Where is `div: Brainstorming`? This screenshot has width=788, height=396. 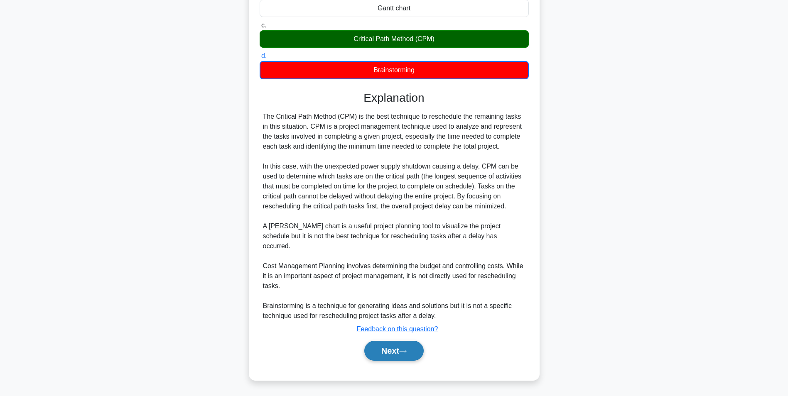
div: Brainstorming is located at coordinates (394, 70).